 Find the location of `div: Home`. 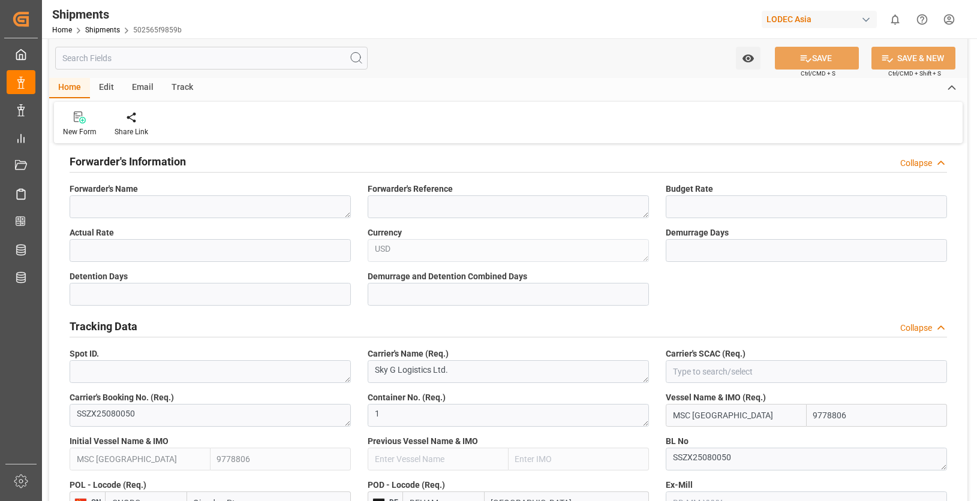

div: Home is located at coordinates (70, 88).